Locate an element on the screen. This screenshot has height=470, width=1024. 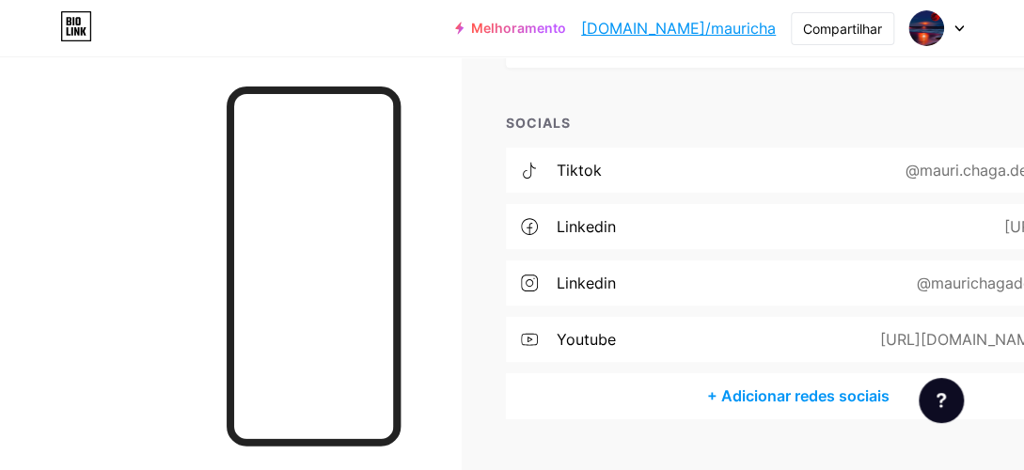
div: Compartilhar is located at coordinates (843, 28).